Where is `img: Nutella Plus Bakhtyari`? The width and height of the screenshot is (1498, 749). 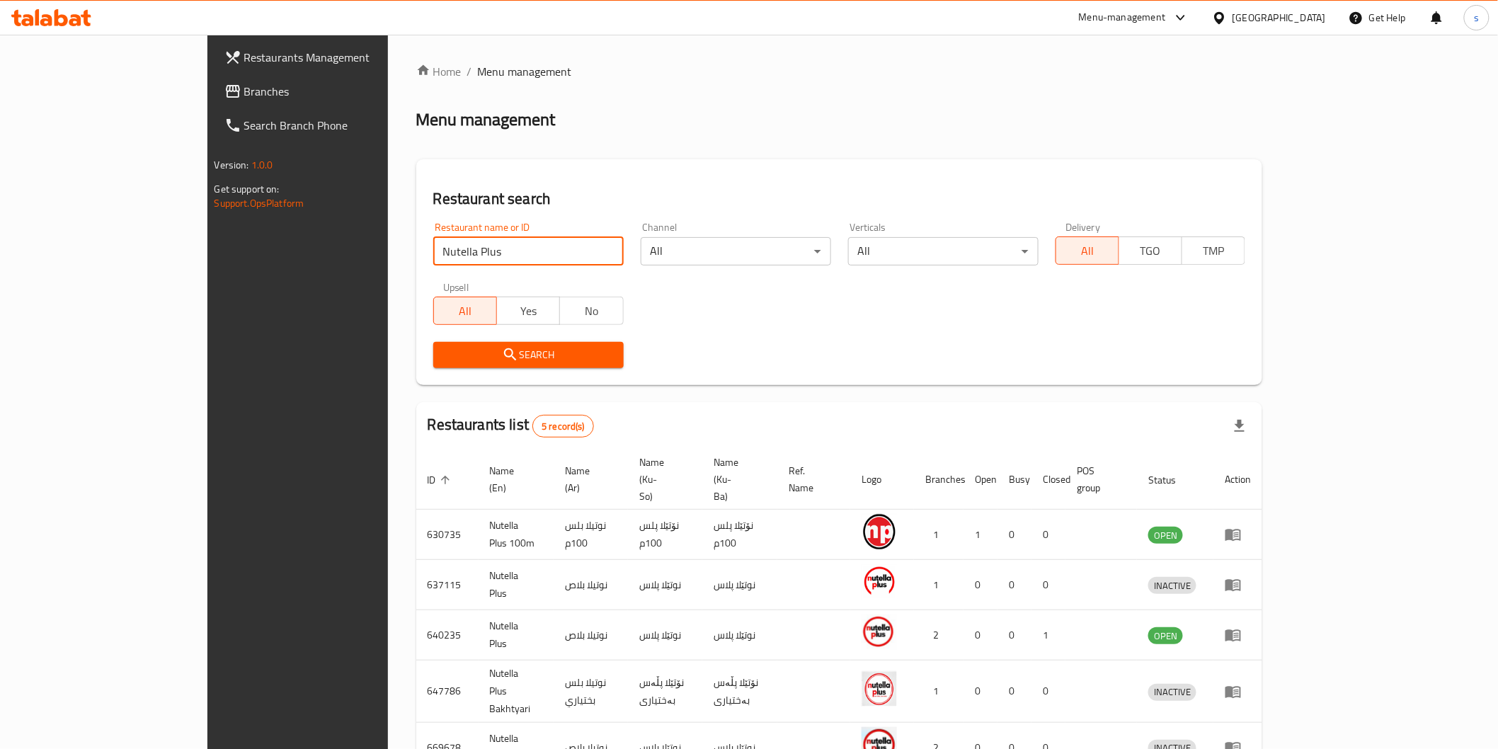 img: Nutella Plus Bakhtyari is located at coordinates (879, 689).